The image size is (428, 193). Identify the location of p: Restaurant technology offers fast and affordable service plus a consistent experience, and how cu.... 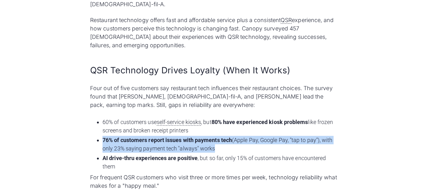
(214, 33).